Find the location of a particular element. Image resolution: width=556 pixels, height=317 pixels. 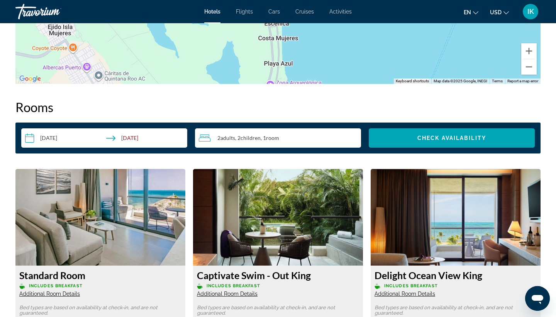

span: Children is located at coordinates (251, 137).